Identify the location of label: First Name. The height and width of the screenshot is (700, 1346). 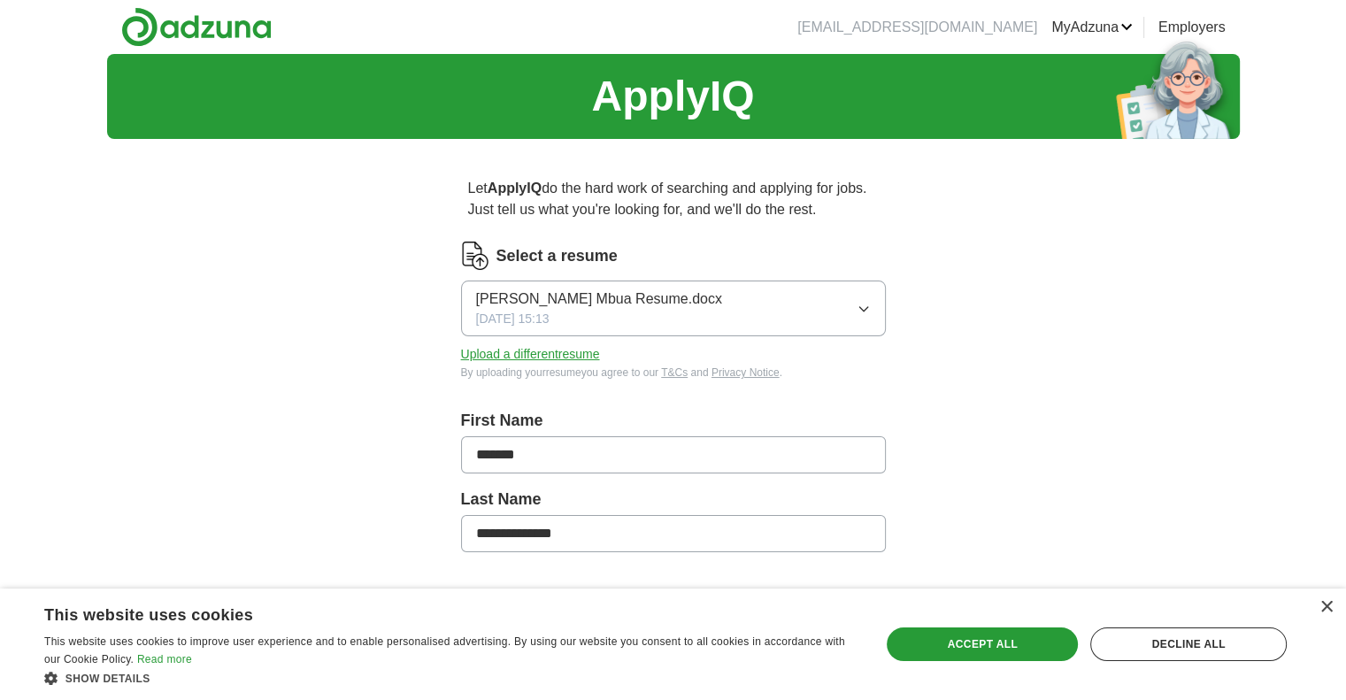
(673, 420).